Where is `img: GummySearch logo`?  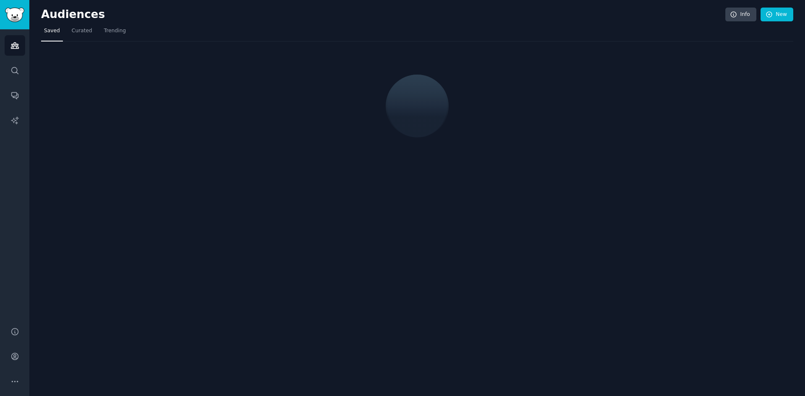 img: GummySearch logo is located at coordinates (15, 15).